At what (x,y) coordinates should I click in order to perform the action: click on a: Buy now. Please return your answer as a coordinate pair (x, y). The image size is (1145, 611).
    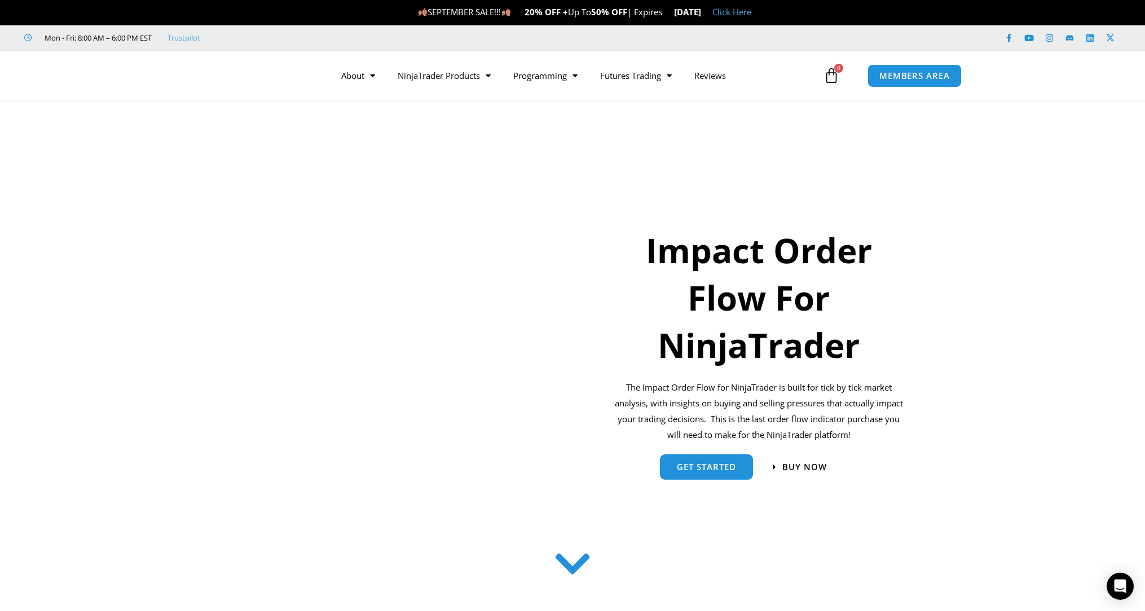
    Looking at the image, I should click on (800, 467).